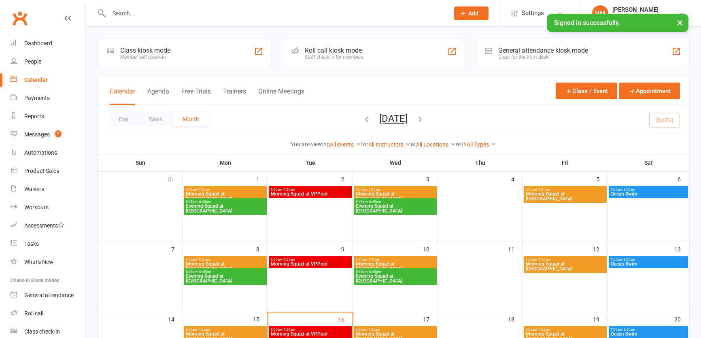  I want to click on button: Agenda, so click(158, 96).